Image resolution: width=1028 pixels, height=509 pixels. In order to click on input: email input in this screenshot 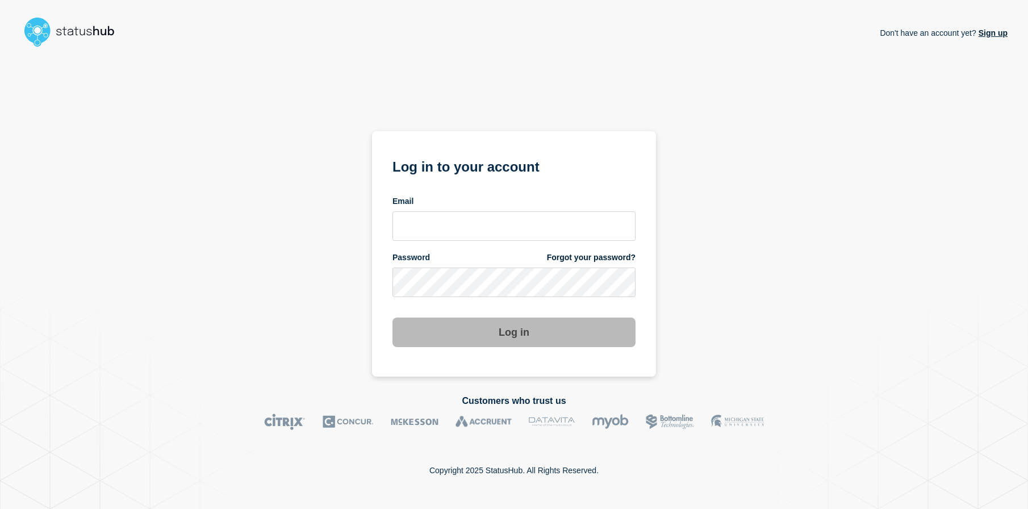, I will do `click(514, 226)`.